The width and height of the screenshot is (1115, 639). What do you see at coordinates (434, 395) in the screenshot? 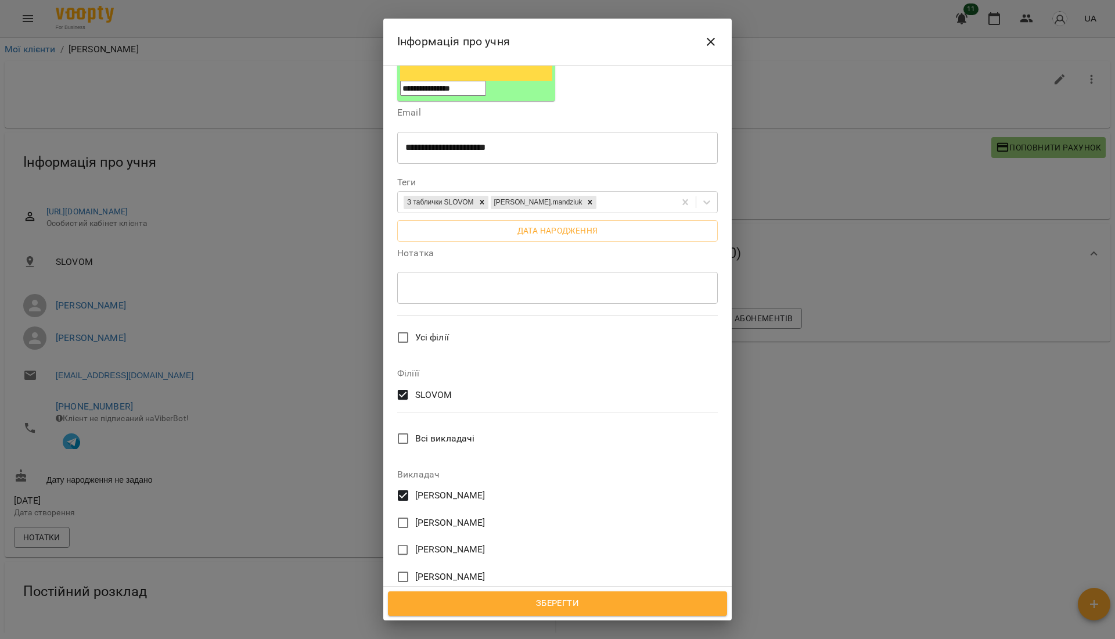
I see `span: SLOVOM` at bounding box center [434, 395].